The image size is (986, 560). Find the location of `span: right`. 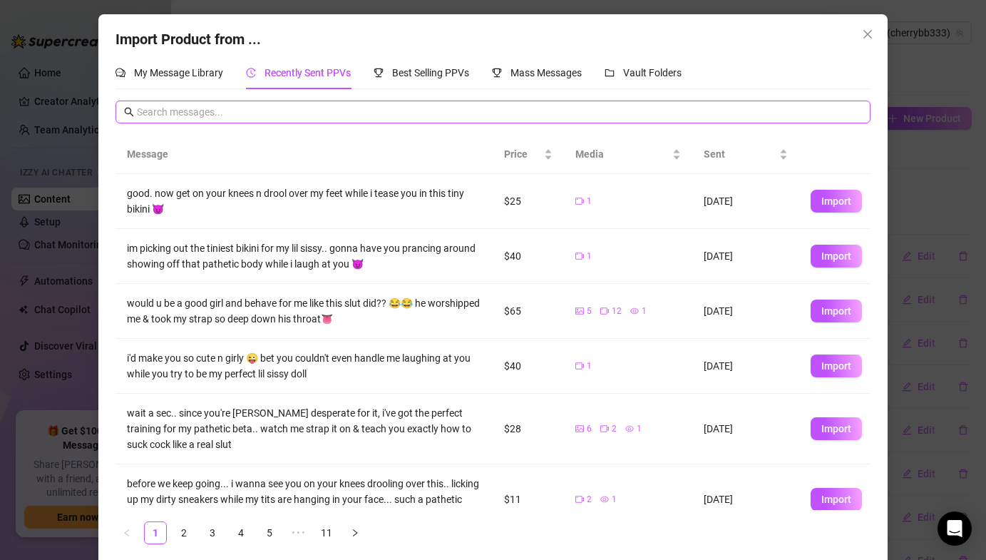

span: right is located at coordinates (355, 532).